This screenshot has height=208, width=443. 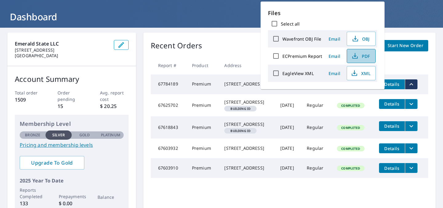 What do you see at coordinates (72, 96) in the screenshot?
I see `p: Order pending` at bounding box center [72, 96].